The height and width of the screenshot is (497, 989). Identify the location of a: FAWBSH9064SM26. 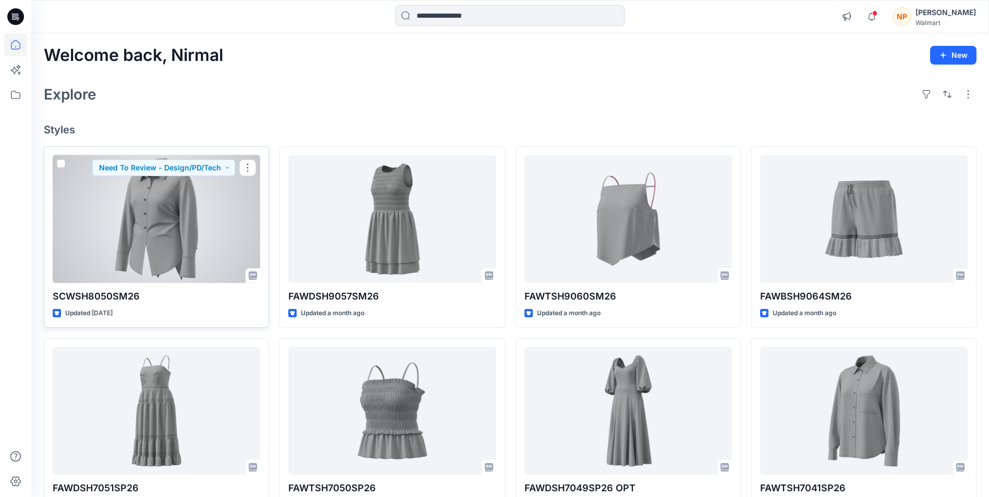
(864, 219).